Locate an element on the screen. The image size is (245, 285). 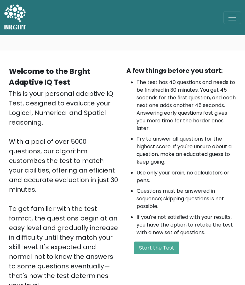
button: Toggle navigation is located at coordinates (232, 18).